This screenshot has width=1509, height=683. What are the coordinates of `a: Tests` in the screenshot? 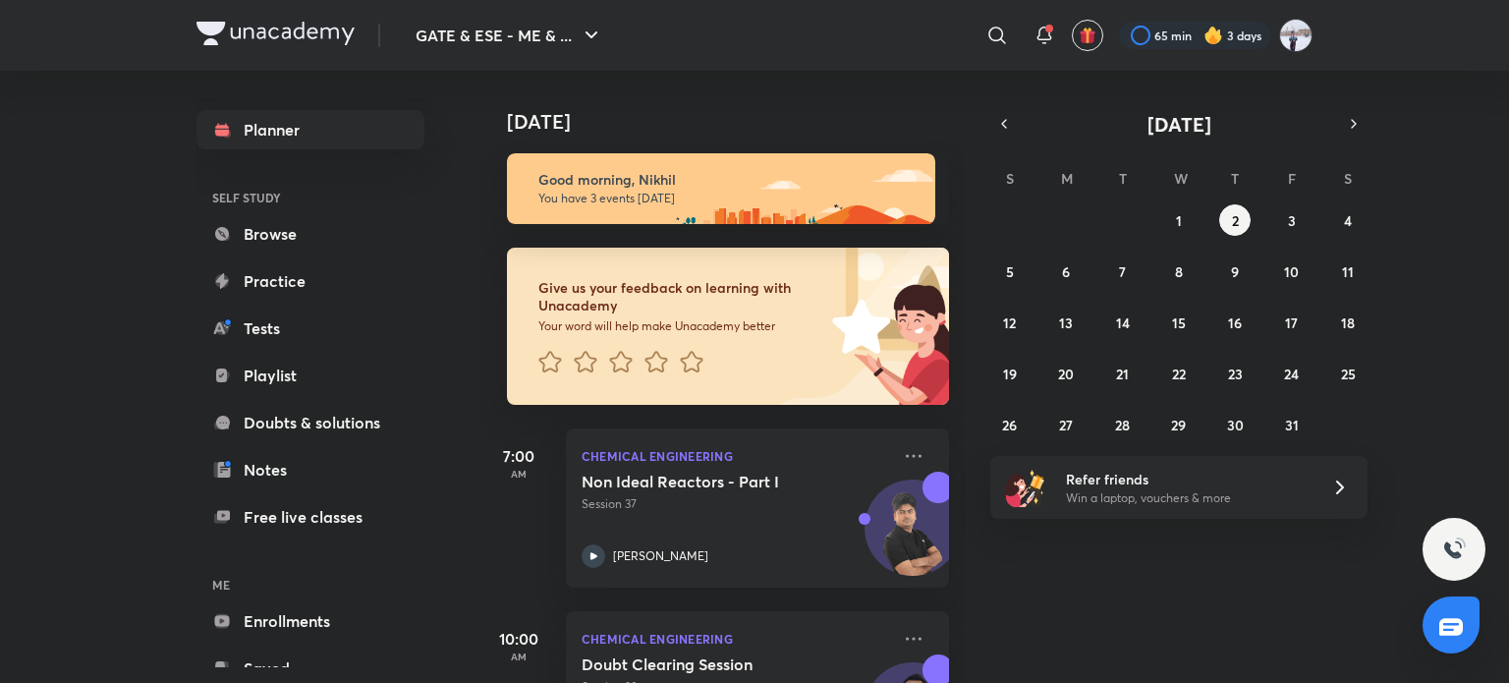 It's located at (311, 328).